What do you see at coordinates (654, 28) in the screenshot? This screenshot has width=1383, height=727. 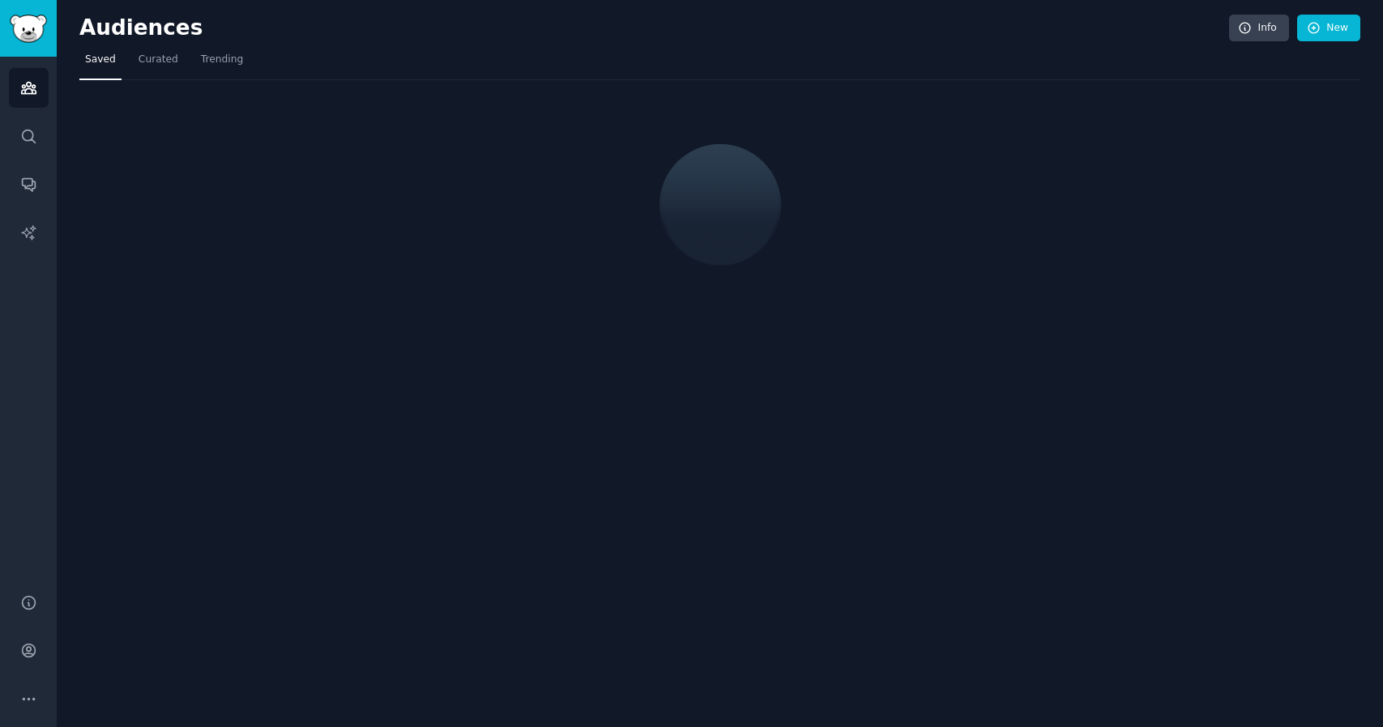 I see `h2: Audiences` at bounding box center [654, 28].